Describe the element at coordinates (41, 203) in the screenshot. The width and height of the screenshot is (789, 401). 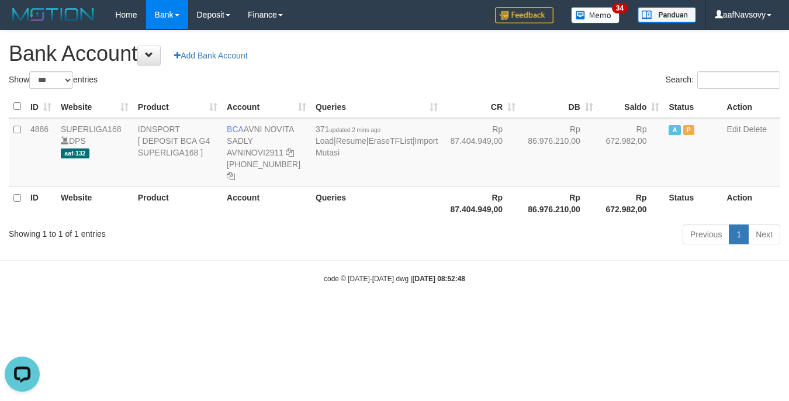
I see `th: ID` at that location.